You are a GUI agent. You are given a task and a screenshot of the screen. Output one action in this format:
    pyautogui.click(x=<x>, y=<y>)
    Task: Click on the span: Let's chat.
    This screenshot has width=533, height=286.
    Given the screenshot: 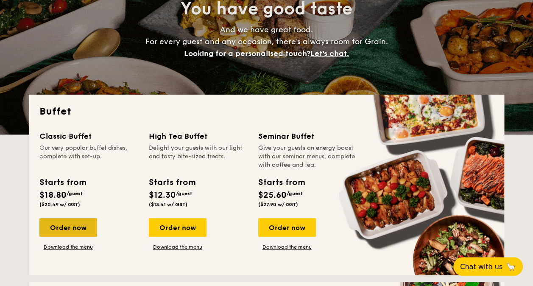 What is the action you would take?
    pyautogui.click(x=329, y=53)
    